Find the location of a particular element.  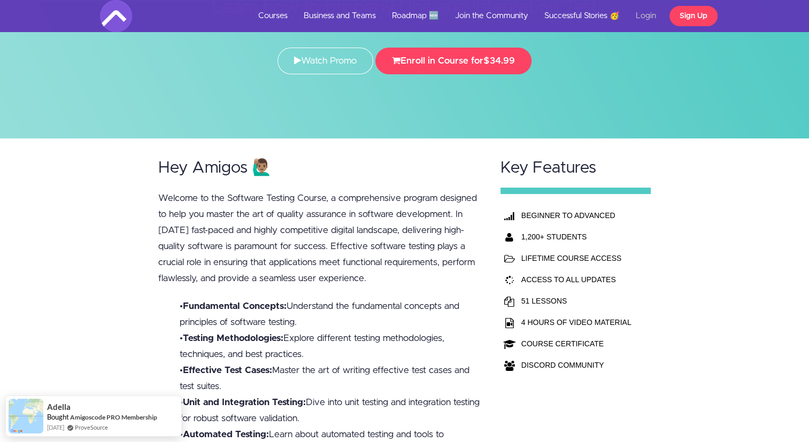

b: Automated Testing: is located at coordinates (226, 434).